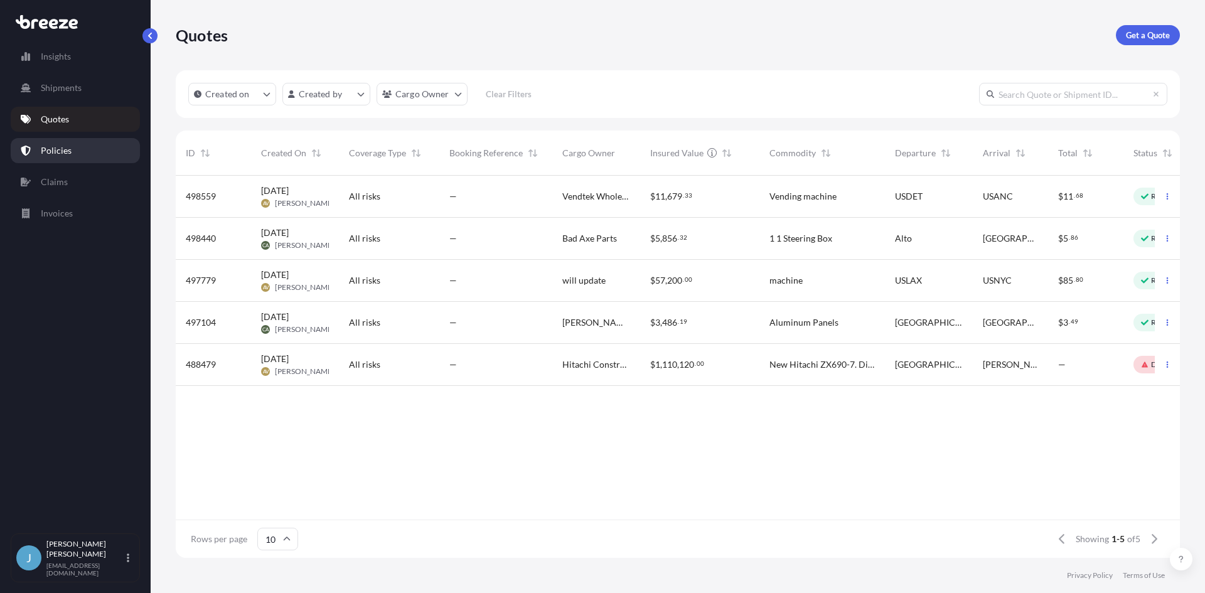 Image resolution: width=1205 pixels, height=593 pixels. What do you see at coordinates (201, 323) in the screenshot?
I see `span: 497104` at bounding box center [201, 323].